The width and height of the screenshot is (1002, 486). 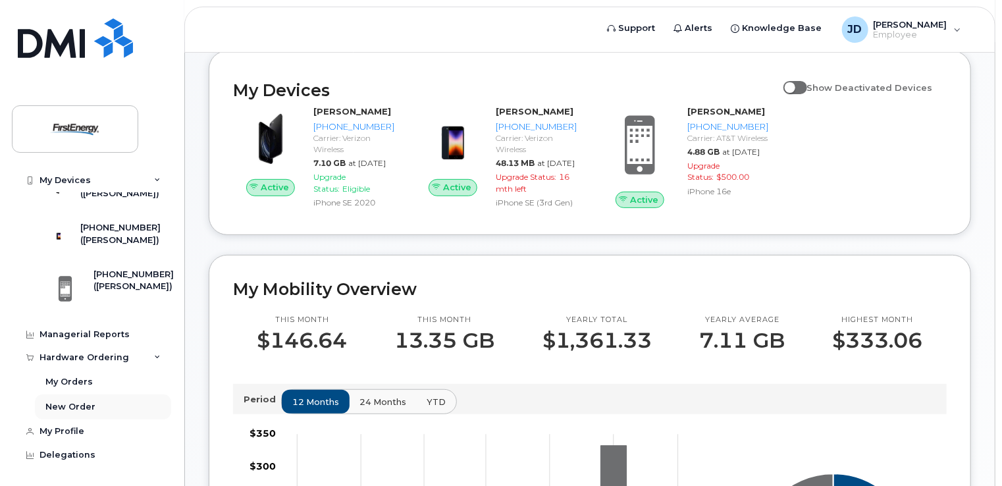 What do you see at coordinates (789, 80) in the screenshot?
I see `input: Show Deactivated Devices` at bounding box center [789, 80].